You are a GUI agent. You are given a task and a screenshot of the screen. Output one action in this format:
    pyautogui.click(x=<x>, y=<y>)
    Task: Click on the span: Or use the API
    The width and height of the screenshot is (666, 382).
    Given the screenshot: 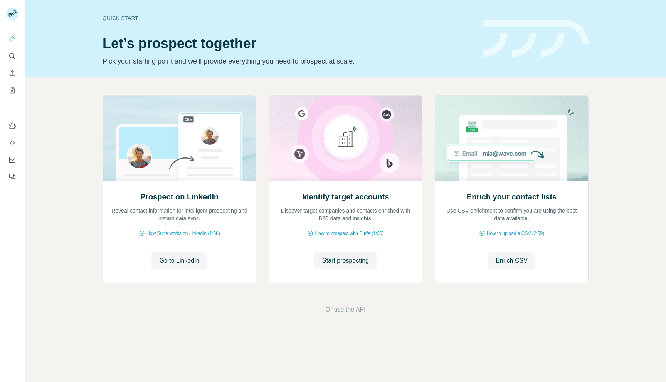 What is the action you would take?
    pyautogui.click(x=345, y=310)
    